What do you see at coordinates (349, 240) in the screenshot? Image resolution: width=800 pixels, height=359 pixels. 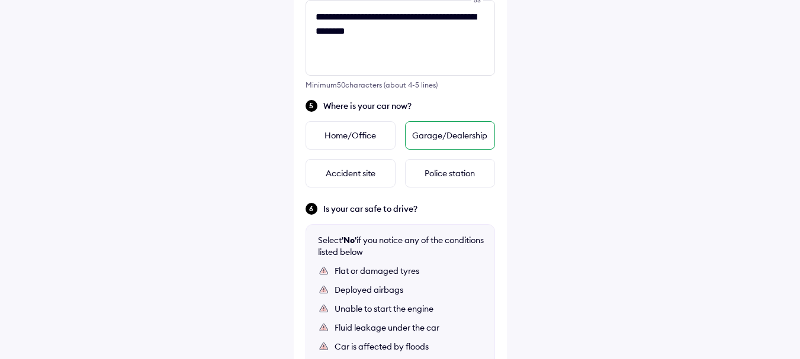 I see `b: 'No'` at bounding box center [349, 240].